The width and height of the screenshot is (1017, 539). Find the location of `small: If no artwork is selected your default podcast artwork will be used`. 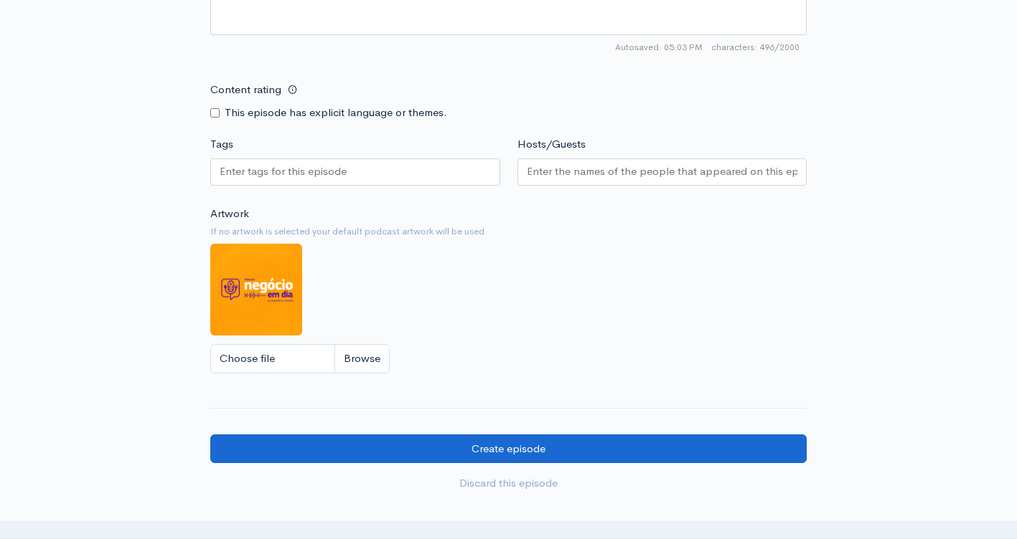

small: If no artwork is selected your default podcast artwork will be used is located at coordinates (508, 232).